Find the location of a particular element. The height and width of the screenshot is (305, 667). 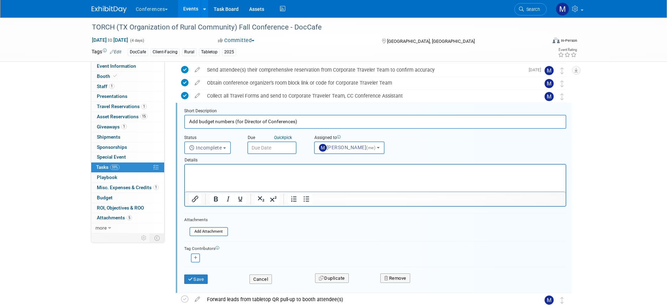

span: Special Event is located at coordinates (111, 157).